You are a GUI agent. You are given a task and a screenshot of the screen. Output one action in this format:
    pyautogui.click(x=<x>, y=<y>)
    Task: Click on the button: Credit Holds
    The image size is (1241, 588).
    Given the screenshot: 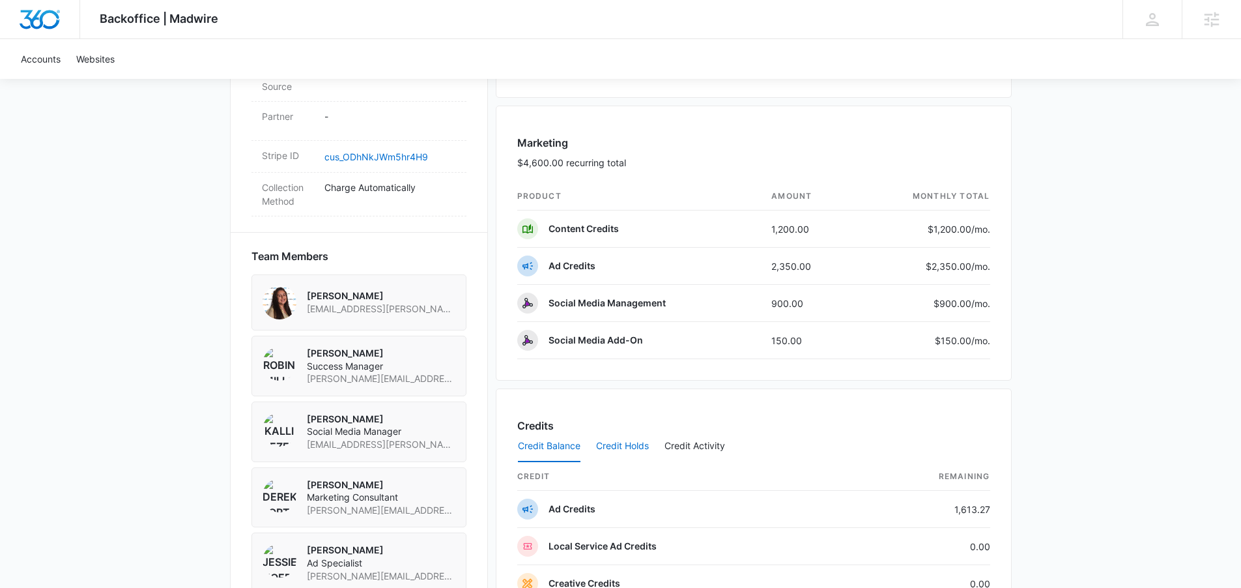 What is the action you would take?
    pyautogui.click(x=622, y=446)
    